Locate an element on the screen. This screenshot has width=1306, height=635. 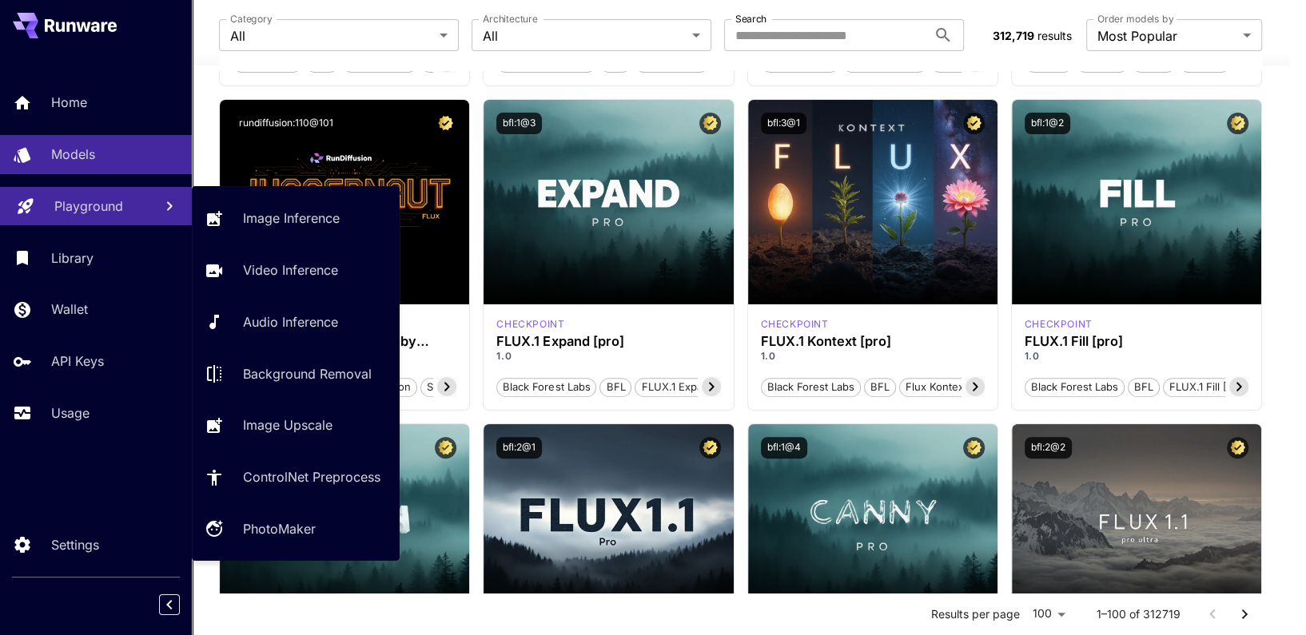
div: FLUX.1 Expand [pro] is located at coordinates (608, 341).